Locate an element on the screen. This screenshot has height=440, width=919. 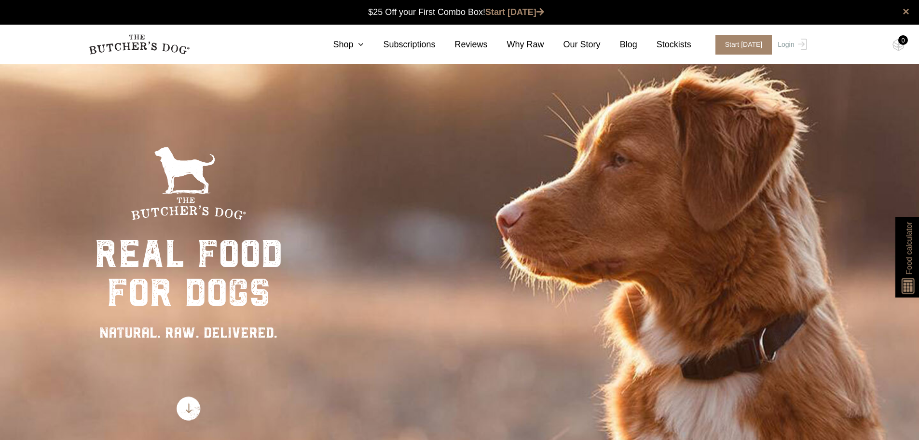
img: TBD_Cart-Empty.png is located at coordinates (899, 45).